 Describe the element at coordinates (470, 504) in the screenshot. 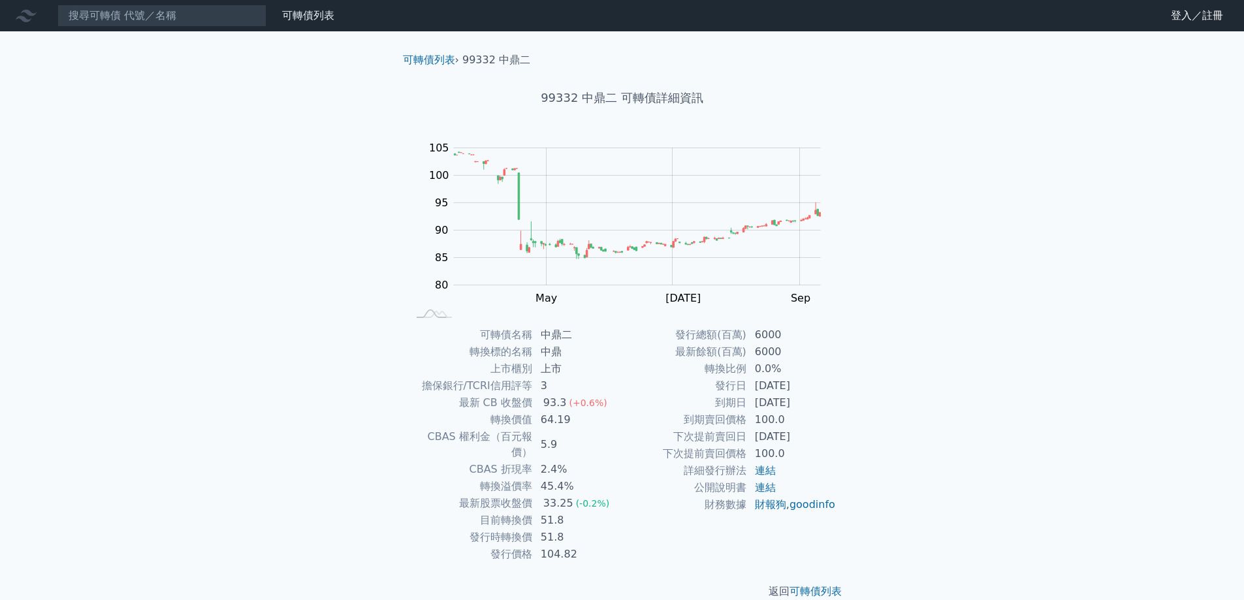

I see `td: 最新股票收盤價` at that location.